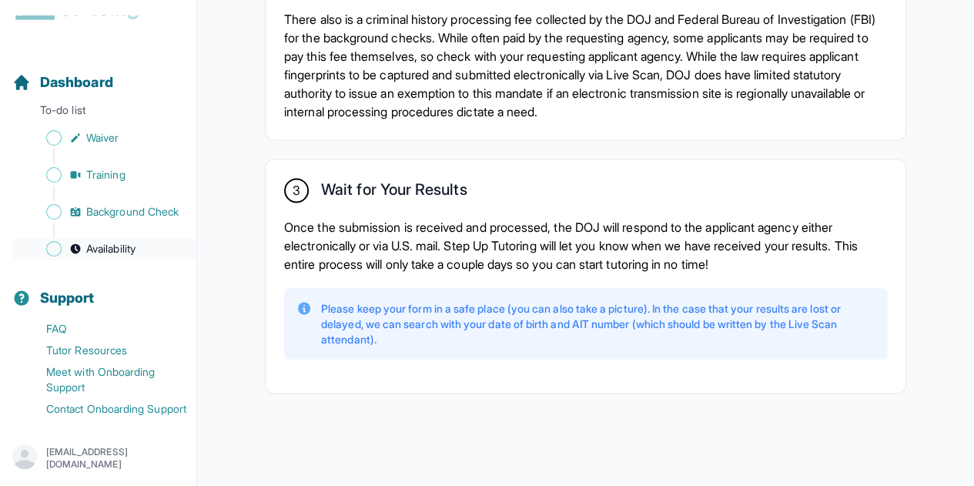 This screenshot has width=974, height=486. What do you see at coordinates (98, 113) in the screenshot?
I see `p: To-do list` at bounding box center [98, 113].